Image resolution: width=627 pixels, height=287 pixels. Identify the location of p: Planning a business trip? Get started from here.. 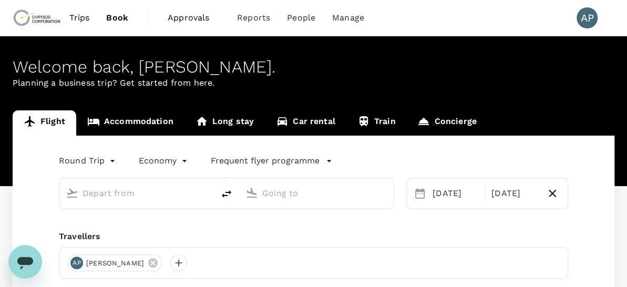
(313, 83).